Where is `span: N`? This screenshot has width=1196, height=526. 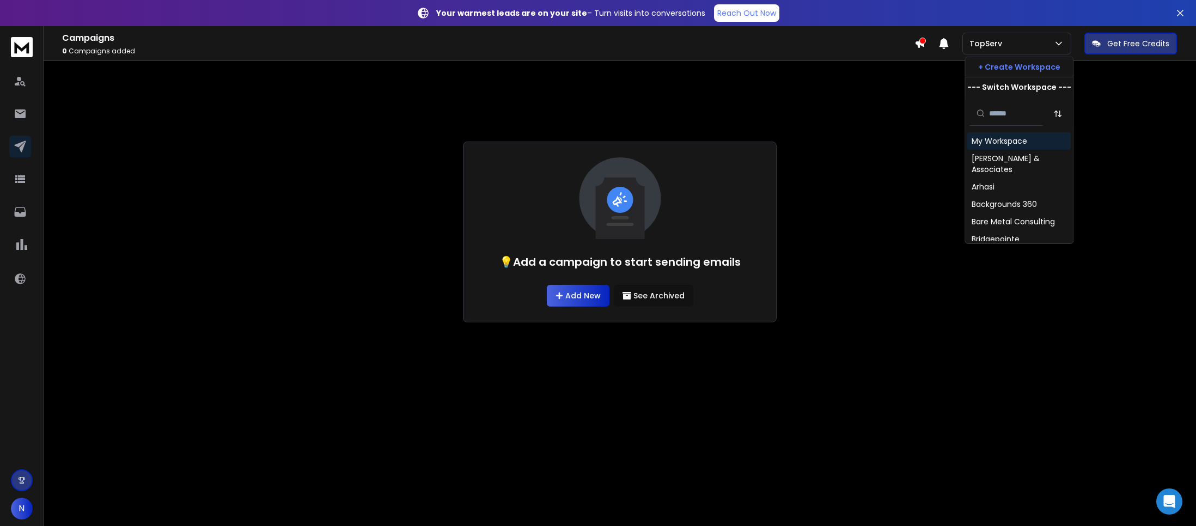 span: N is located at coordinates (22, 509).